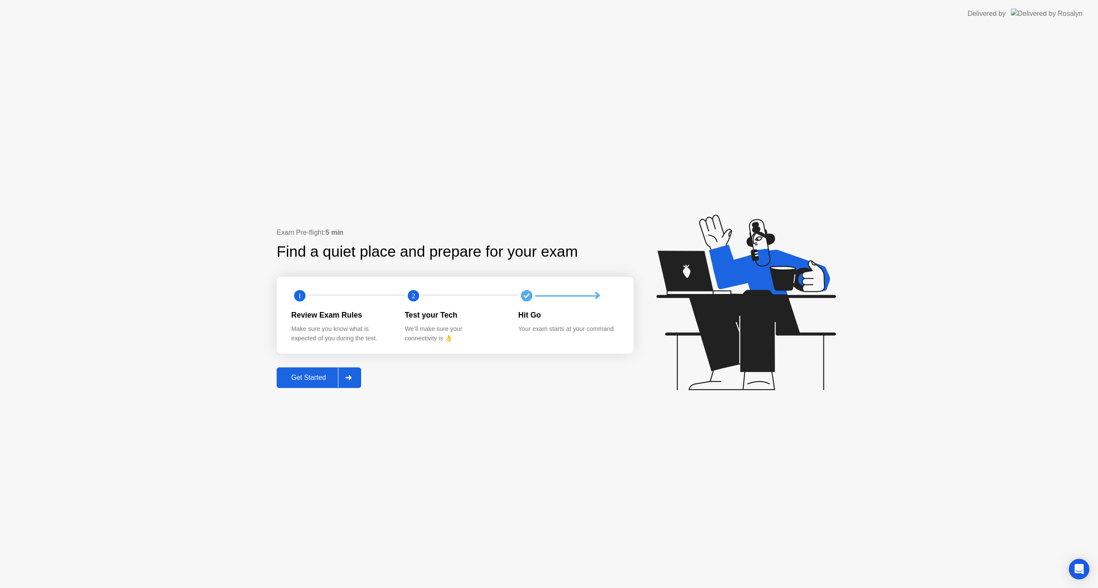 This screenshot has height=588, width=1098. Describe the element at coordinates (341, 333) in the screenshot. I see `div: Make sure you know what is expected of you during the test.` at that location.